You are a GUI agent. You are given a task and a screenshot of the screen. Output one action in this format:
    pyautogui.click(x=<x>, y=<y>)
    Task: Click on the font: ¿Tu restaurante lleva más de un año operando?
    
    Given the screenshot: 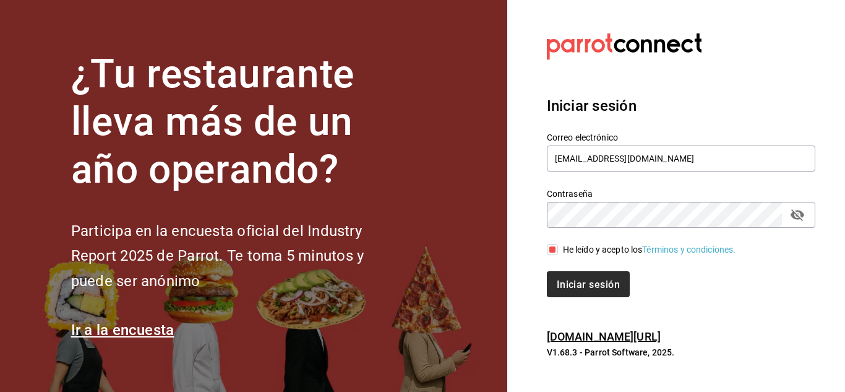 What is the action you would take?
    pyautogui.click(x=213, y=121)
    